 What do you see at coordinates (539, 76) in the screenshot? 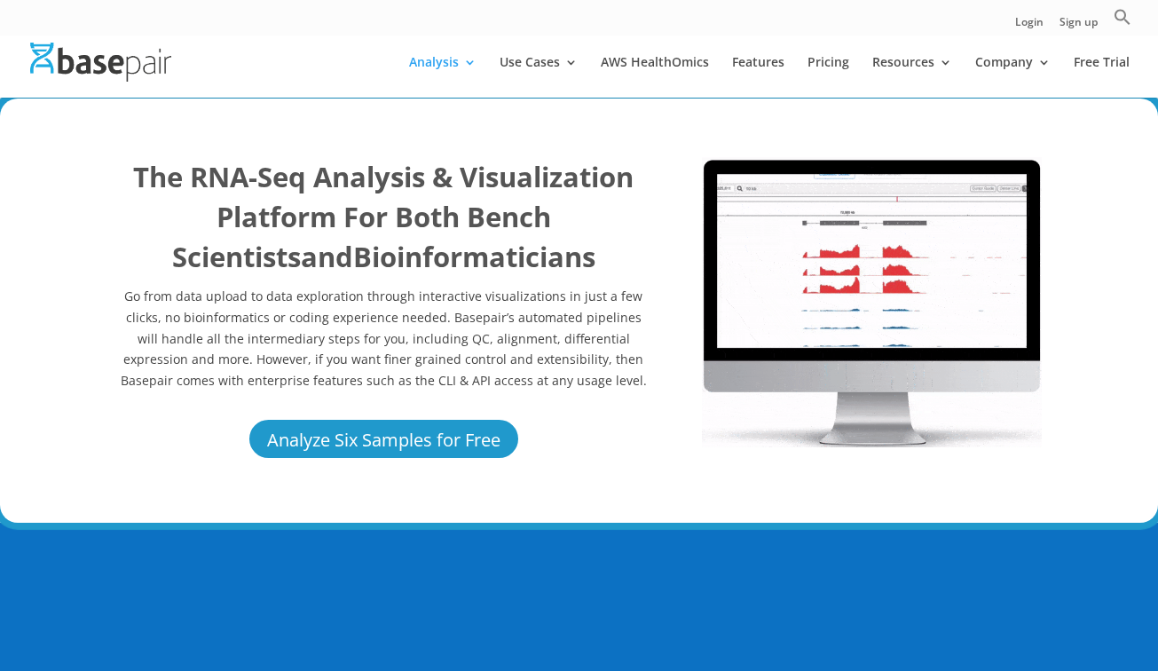
I see `a: Use Cases` at bounding box center [539, 76].